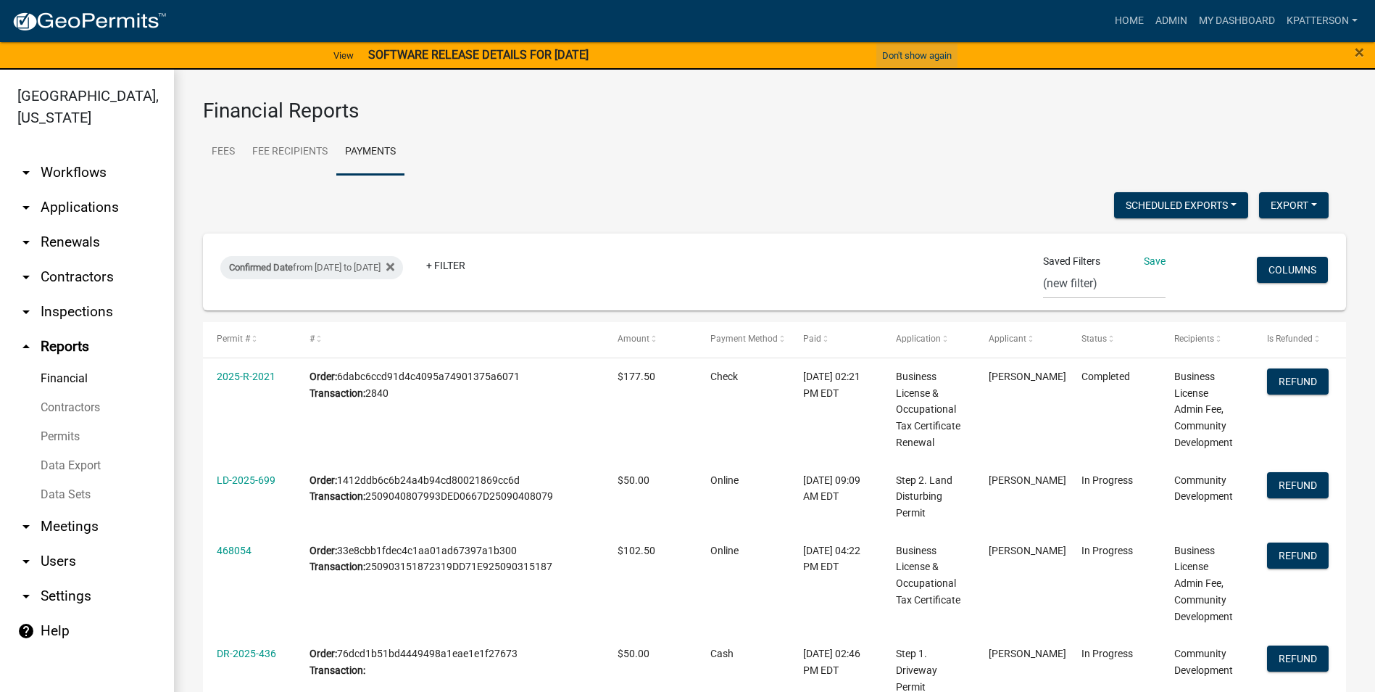 This screenshot has width=1375, height=692. I want to click on span: Business License & Occupational Tax Certificate, so click(928, 575).